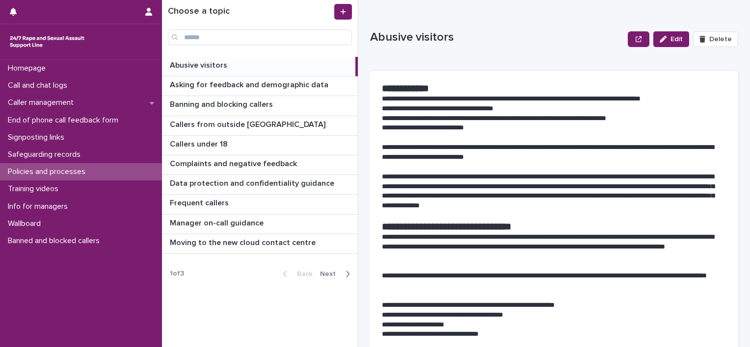 This screenshot has width=750, height=347. What do you see at coordinates (337, 274) in the screenshot?
I see `button: Next` at bounding box center [337, 274].